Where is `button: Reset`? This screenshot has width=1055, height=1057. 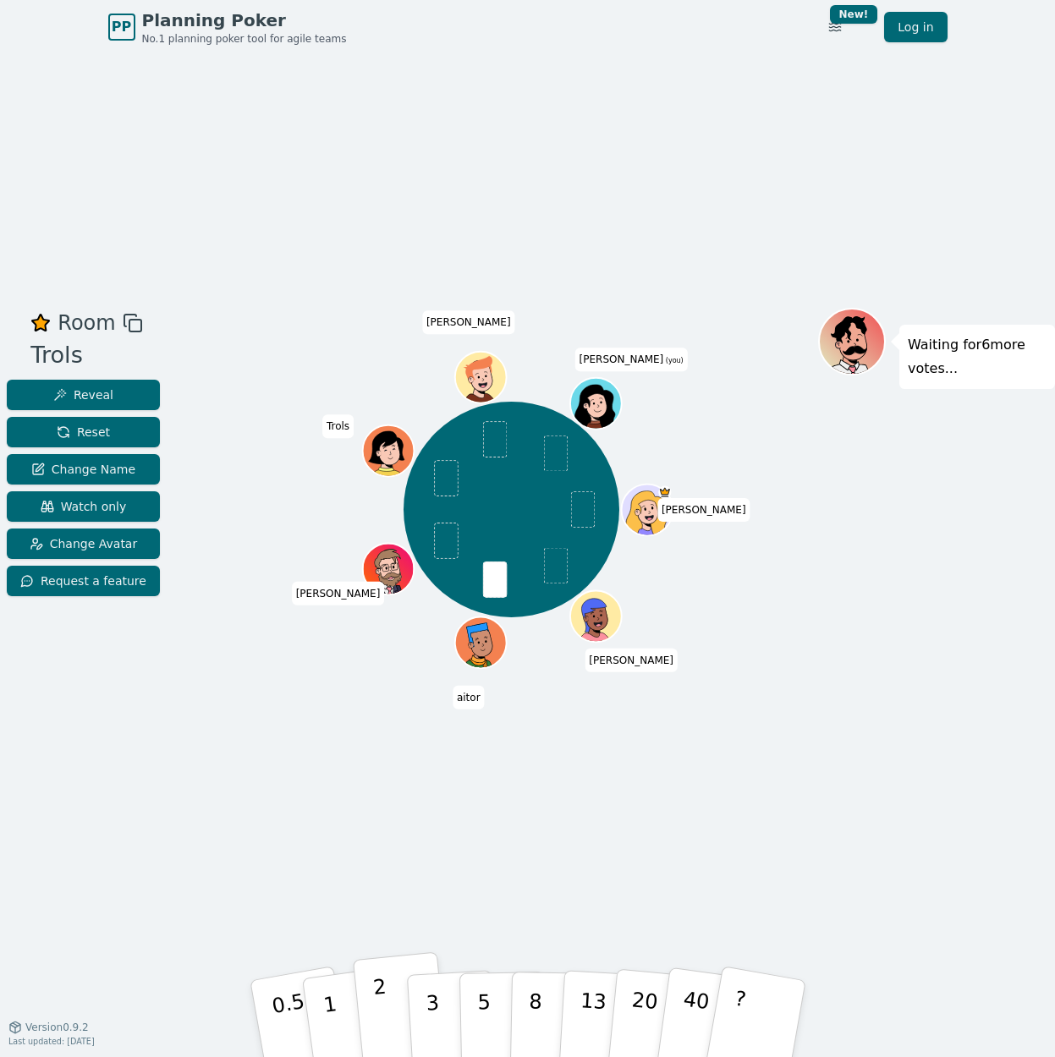 button: Reset is located at coordinates (83, 432).